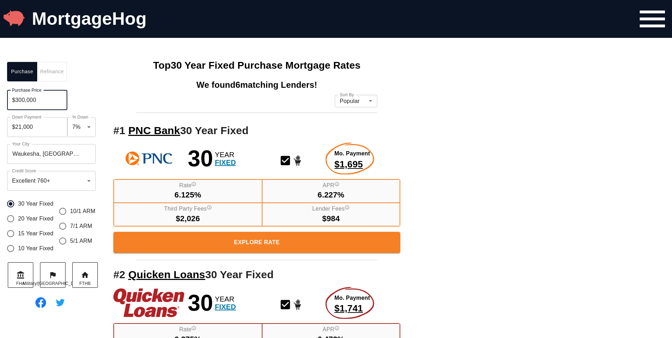  Describe the element at coordinates (257, 66) in the screenshot. I see `h1: Top 30 Year Fixed Mortgage Rates` at that location.